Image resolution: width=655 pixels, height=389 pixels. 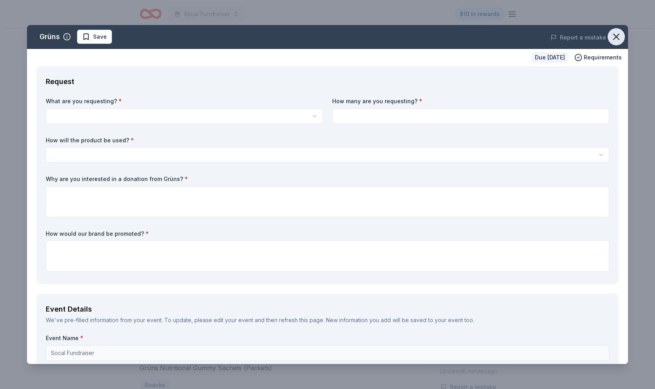 What do you see at coordinates (328, 141) in the screenshot?
I see `label: How will the product be used?` at bounding box center [328, 141].